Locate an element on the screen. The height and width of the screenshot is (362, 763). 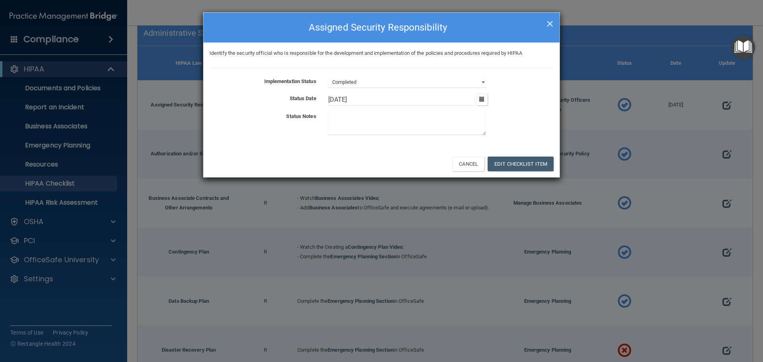
h4: Assigned Security Responsibility is located at coordinates (382, 27).